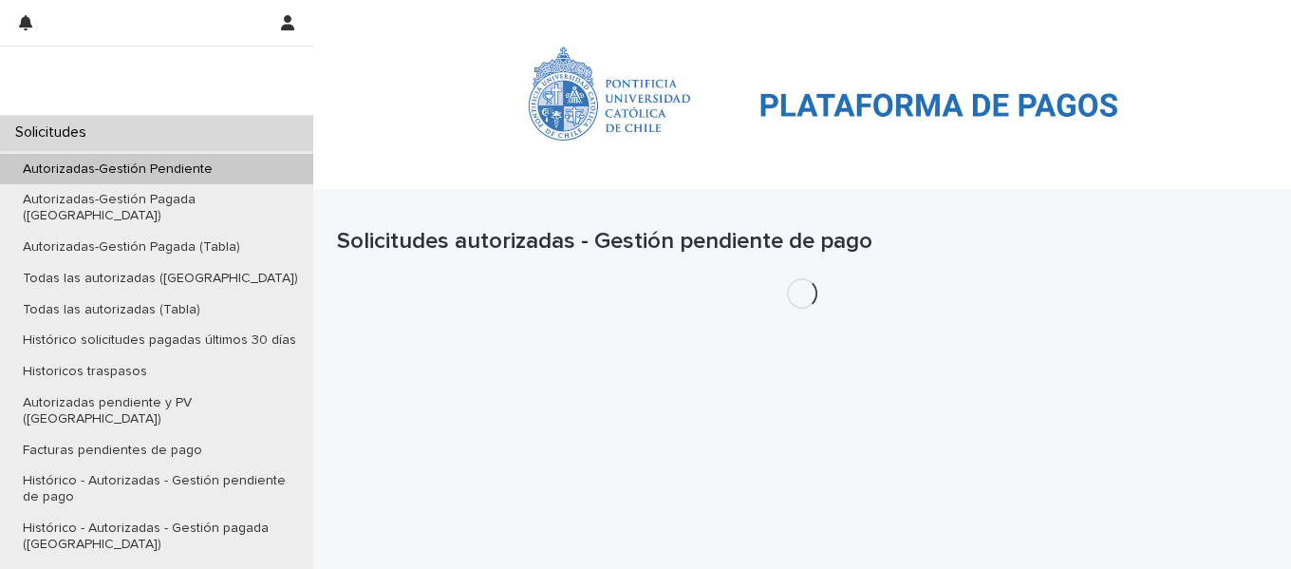  Describe the element at coordinates (802, 241) in the screenshot. I see `h1: Solicitudes autorizadas - Gestión pendiente de pago` at that location.